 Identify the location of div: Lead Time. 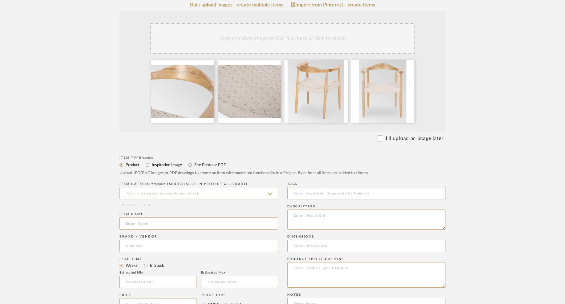
(199, 259).